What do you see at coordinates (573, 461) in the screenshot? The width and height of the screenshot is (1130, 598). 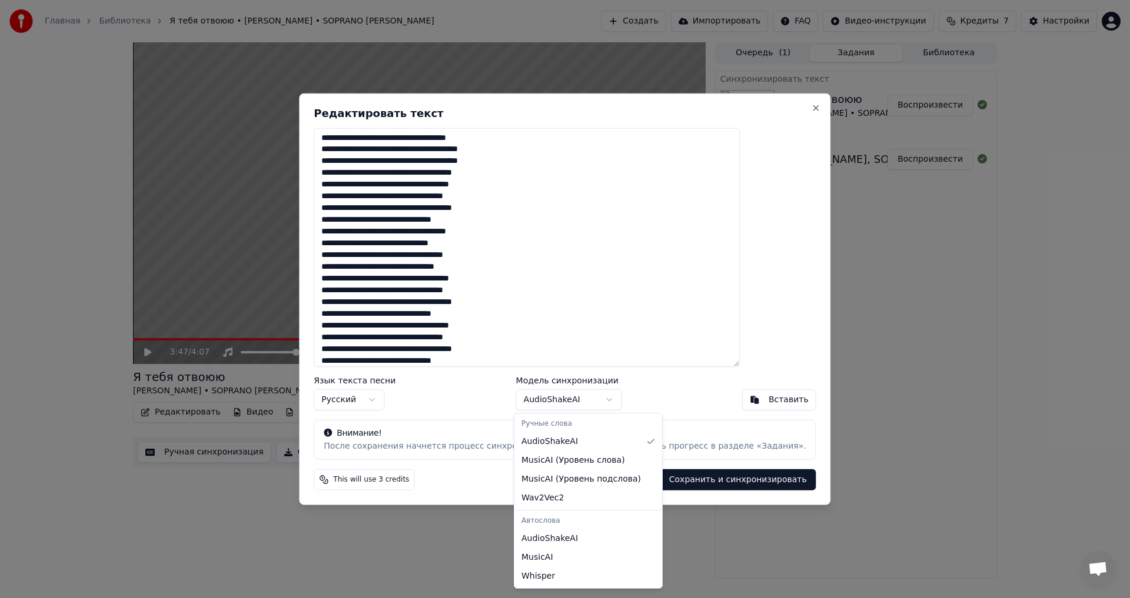 I see `span: MusicAI ( Уровень слова )` at bounding box center [573, 461].